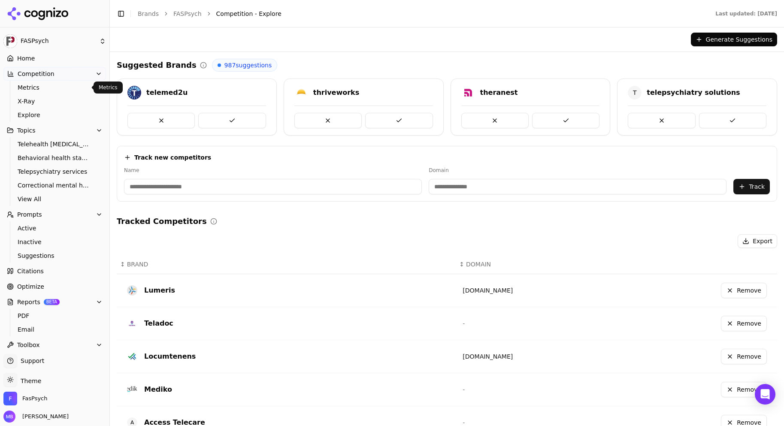 The image size is (784, 426). I want to click on span: Email, so click(55, 330).